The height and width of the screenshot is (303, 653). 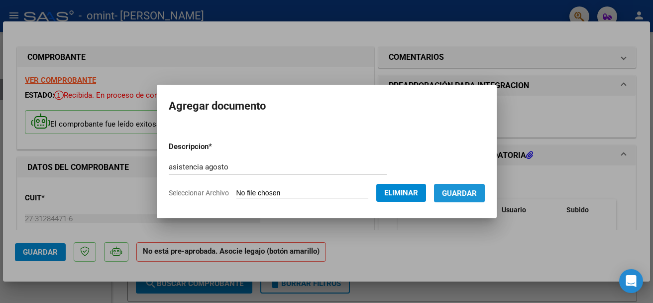 What do you see at coordinates (631, 281) in the screenshot?
I see `div: Open Intercom Messenger` at bounding box center [631, 281].